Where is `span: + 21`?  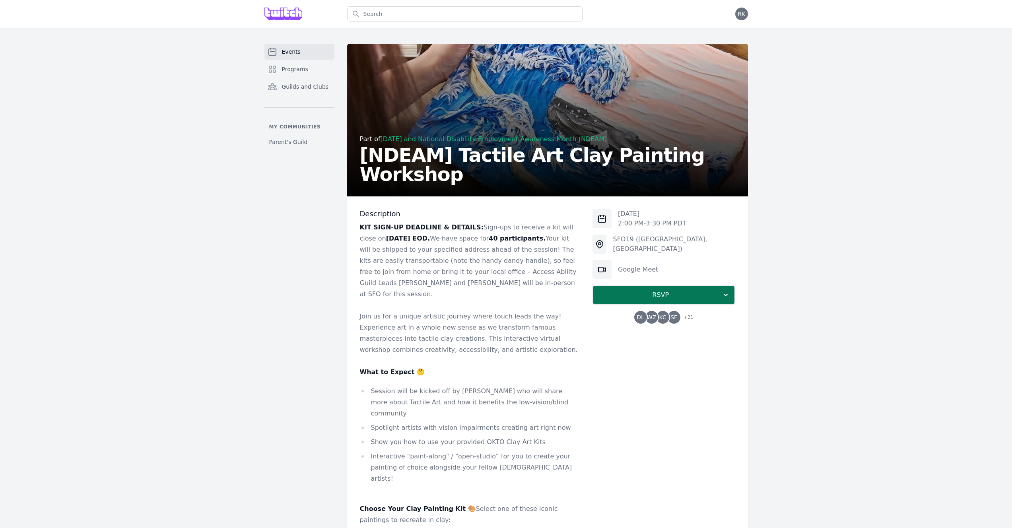
span: + 21 is located at coordinates (686, 318).